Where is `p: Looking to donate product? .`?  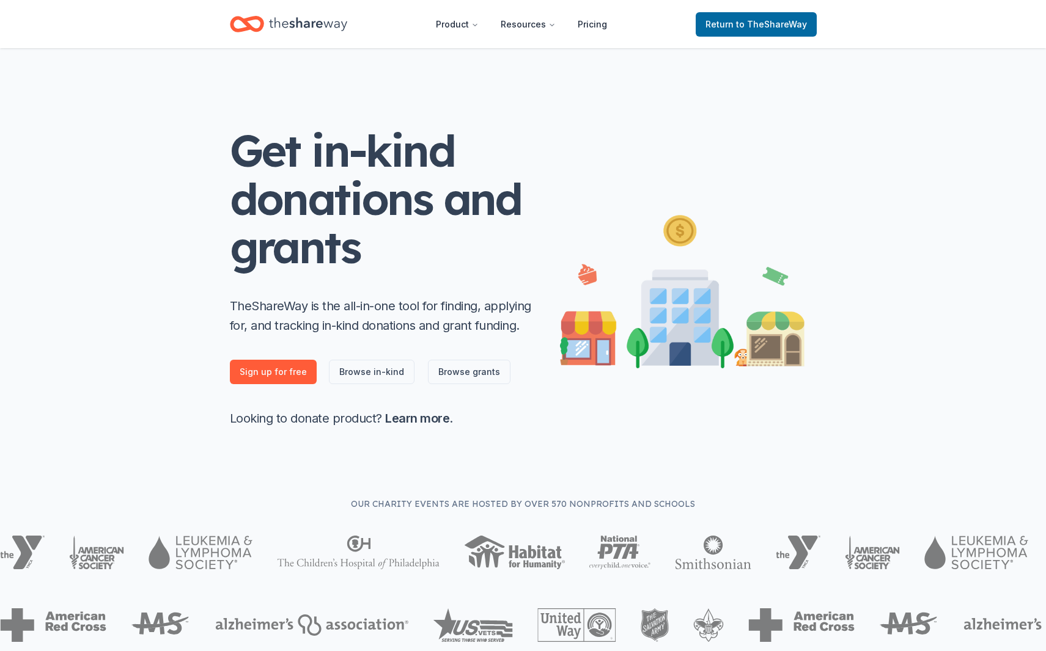 p: Looking to donate product? . is located at coordinates (383, 419).